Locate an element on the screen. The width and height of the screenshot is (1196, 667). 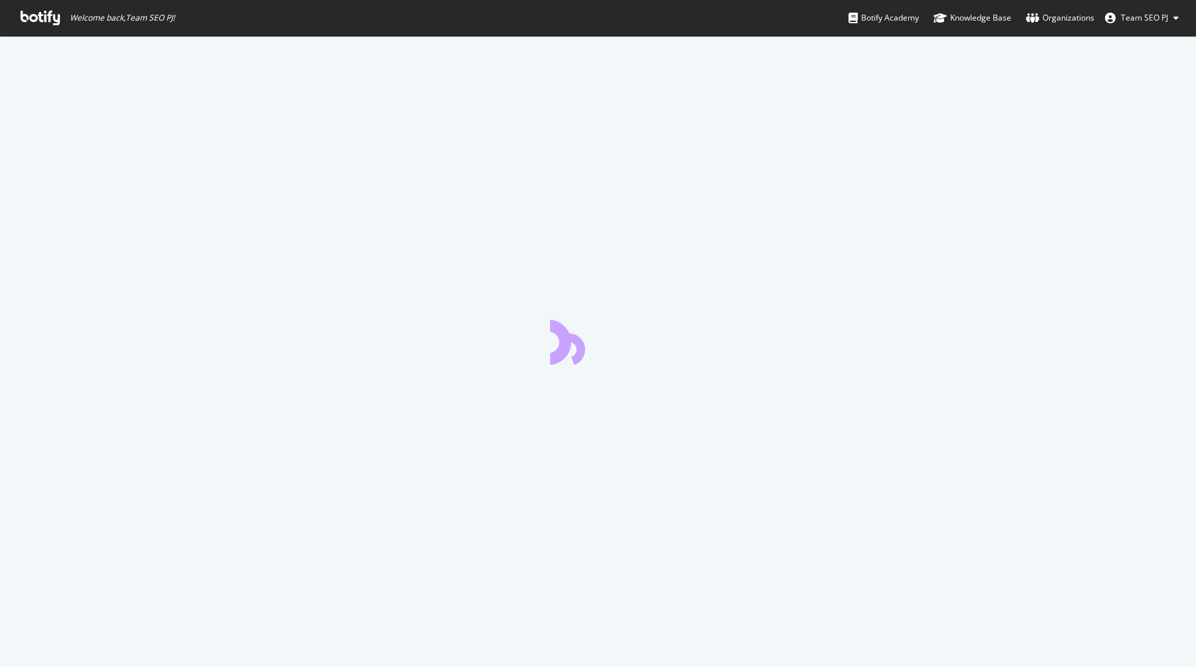
div: animation is located at coordinates (598, 341).